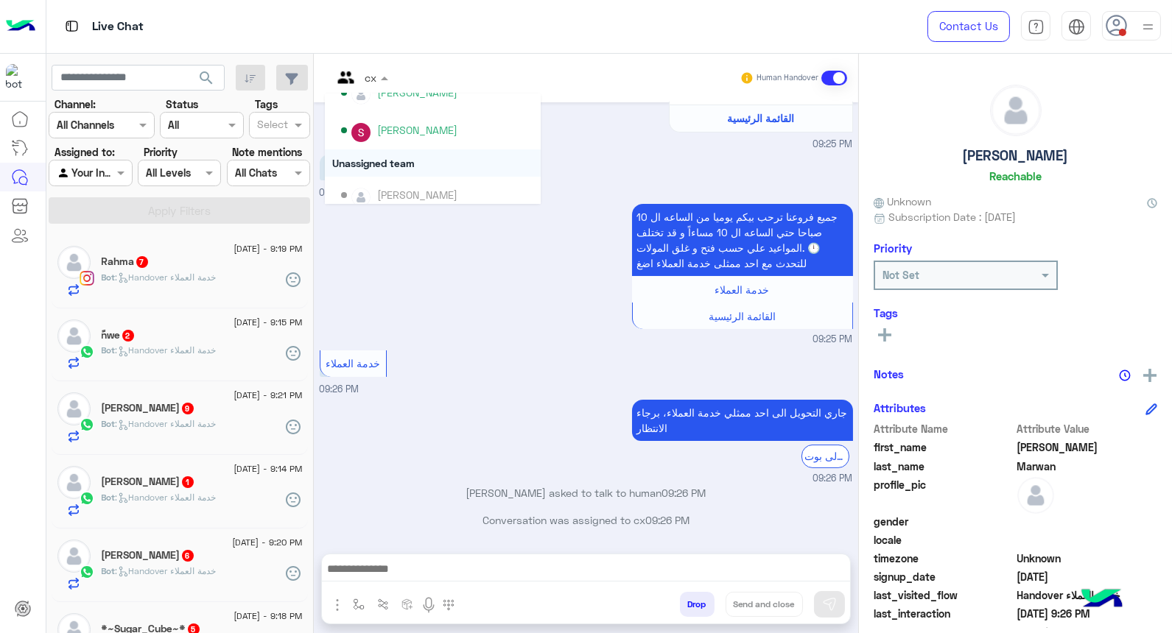 This screenshot has height=633, width=1172. Describe the element at coordinates (119, 335) in the screenshot. I see `h5: ًnwe` at that location.